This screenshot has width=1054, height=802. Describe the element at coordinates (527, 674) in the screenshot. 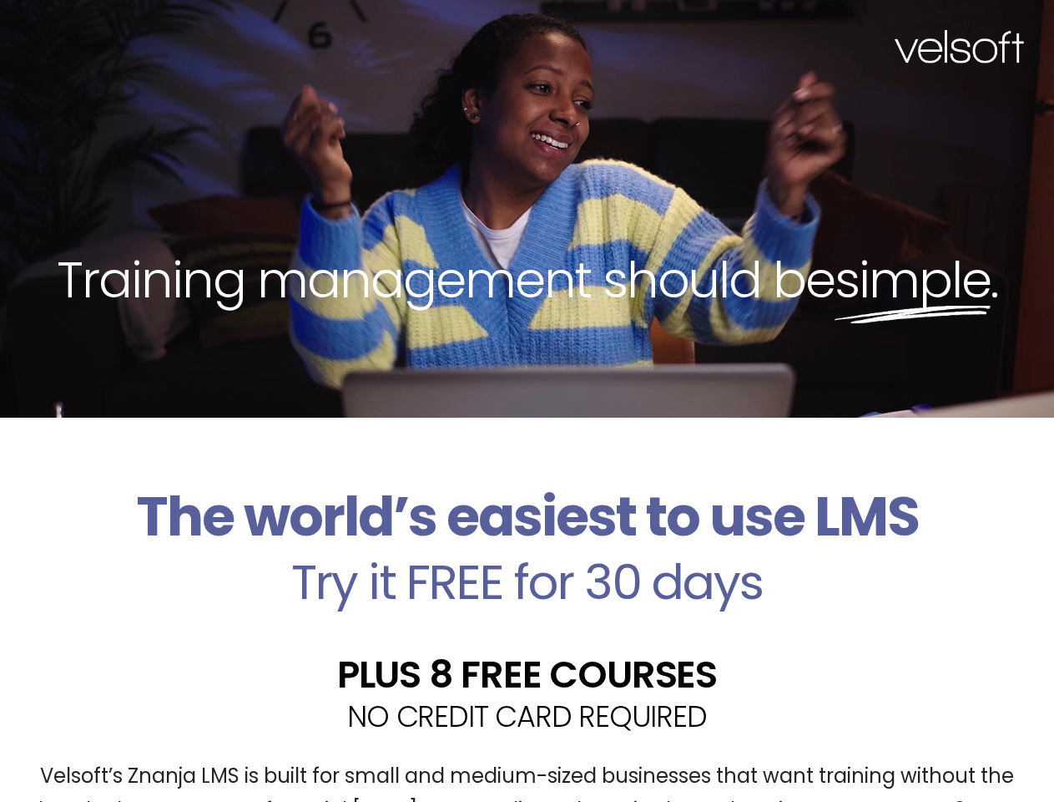

I see `h2: PLUS 8 FREE COURSES` at that location.